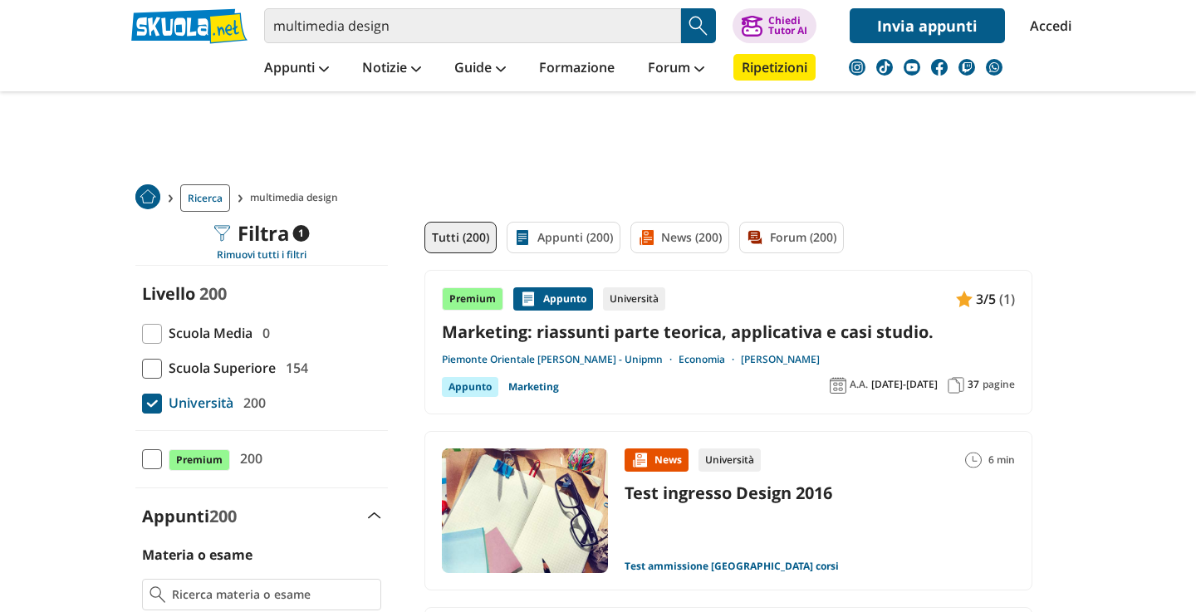 The height and width of the screenshot is (612, 1196). What do you see at coordinates (391, 69) in the screenshot?
I see `a: Notizie` at bounding box center [391, 69].